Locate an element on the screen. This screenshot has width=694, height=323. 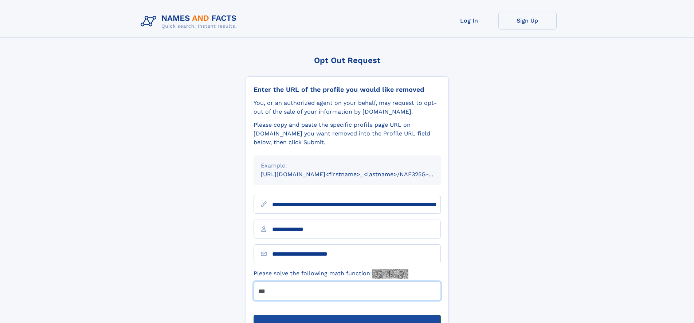
img: Logo Names and Facts is located at coordinates (190, 21).